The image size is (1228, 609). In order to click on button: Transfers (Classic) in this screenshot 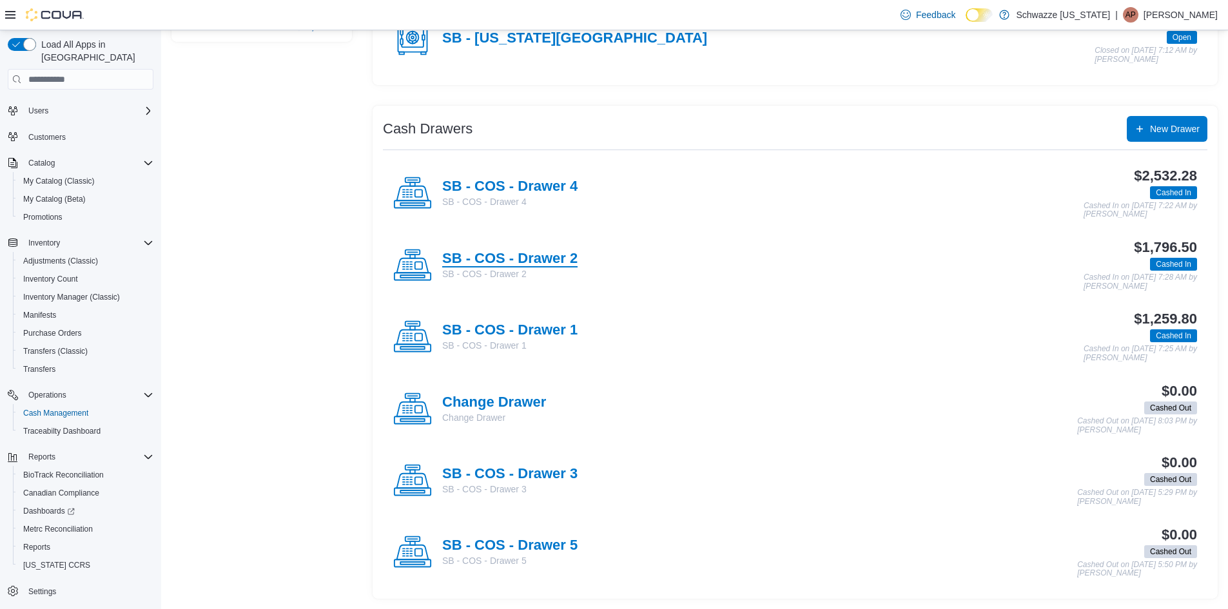, I will do `click(86, 351)`.